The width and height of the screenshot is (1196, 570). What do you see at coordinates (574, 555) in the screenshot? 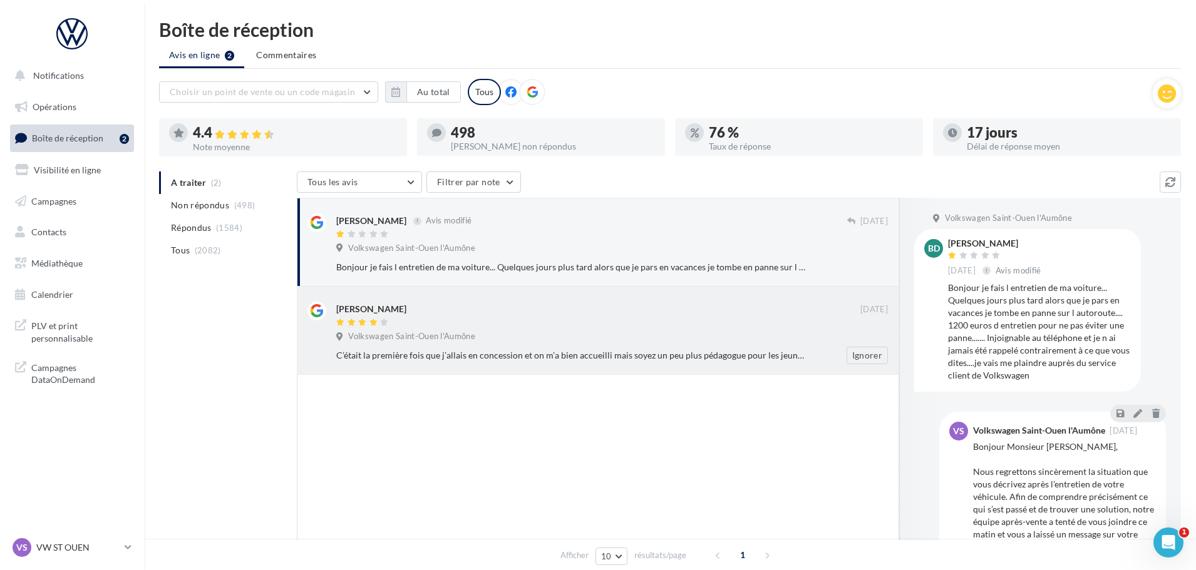
I see `span: Afficher` at bounding box center [574, 555].